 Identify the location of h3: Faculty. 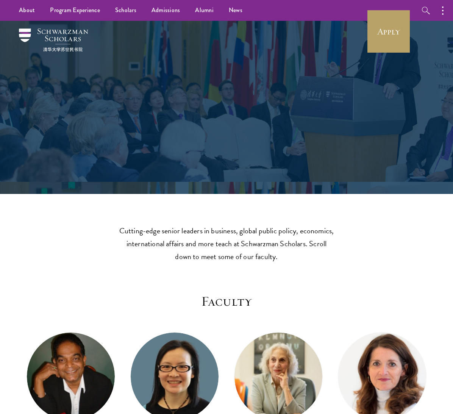
(226, 301).